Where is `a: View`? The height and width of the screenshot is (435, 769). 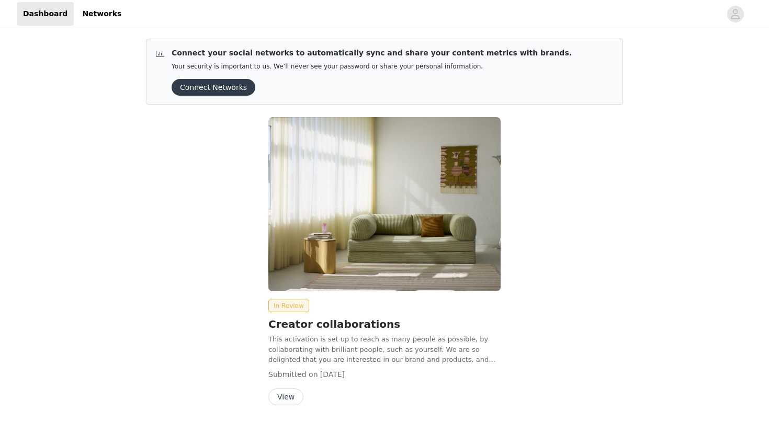
a: View is located at coordinates (286, 397).